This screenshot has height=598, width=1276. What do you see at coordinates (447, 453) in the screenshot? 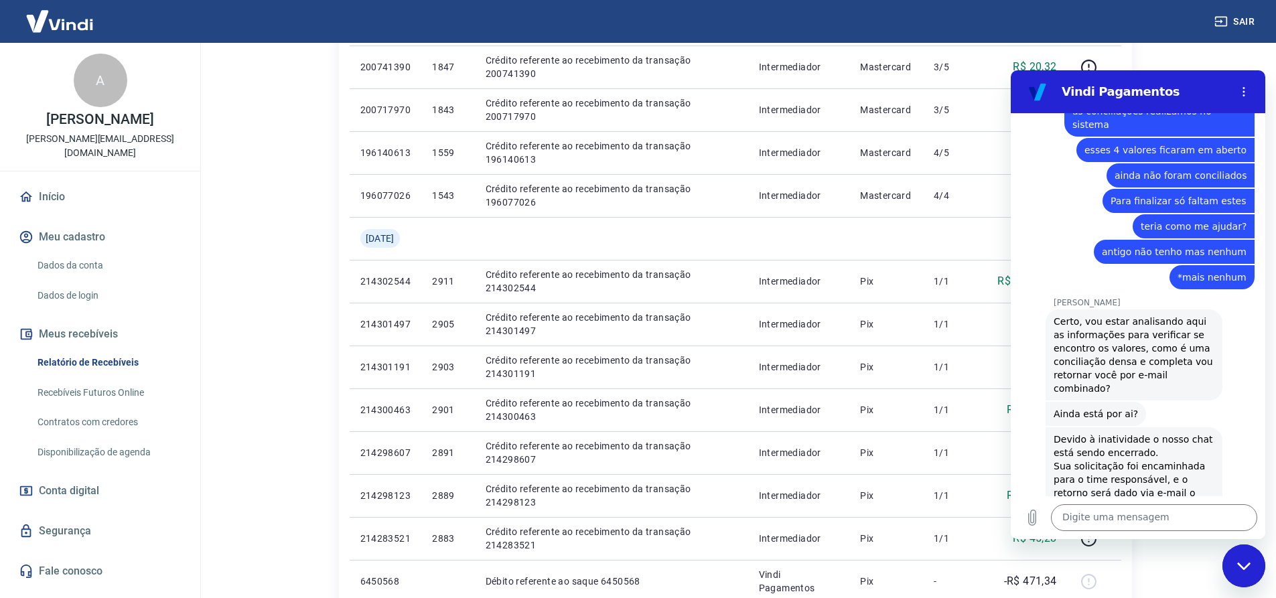
I see `p: 2891` at bounding box center [447, 453].